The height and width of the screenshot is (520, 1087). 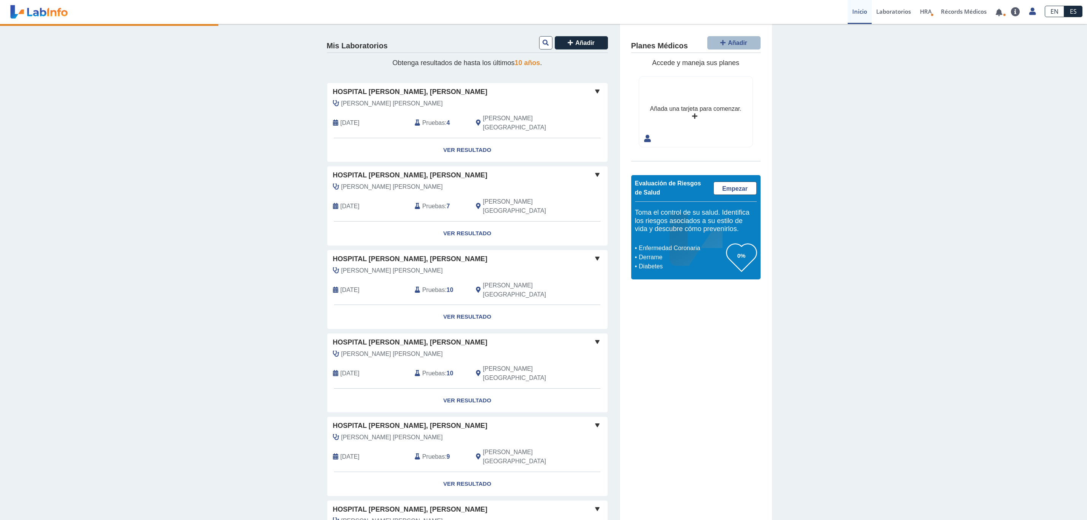 What do you see at coordinates (696, 221) in the screenshot?
I see `h5: Toma el control de su salud. Identifica los riesgos asociados a su estilo de vida y descubre cómo...` at bounding box center [696, 221].